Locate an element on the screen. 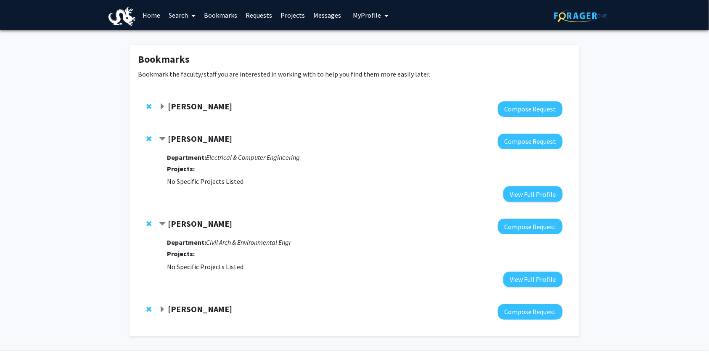  button: Compose Request to Anup Das is located at coordinates (530, 109).